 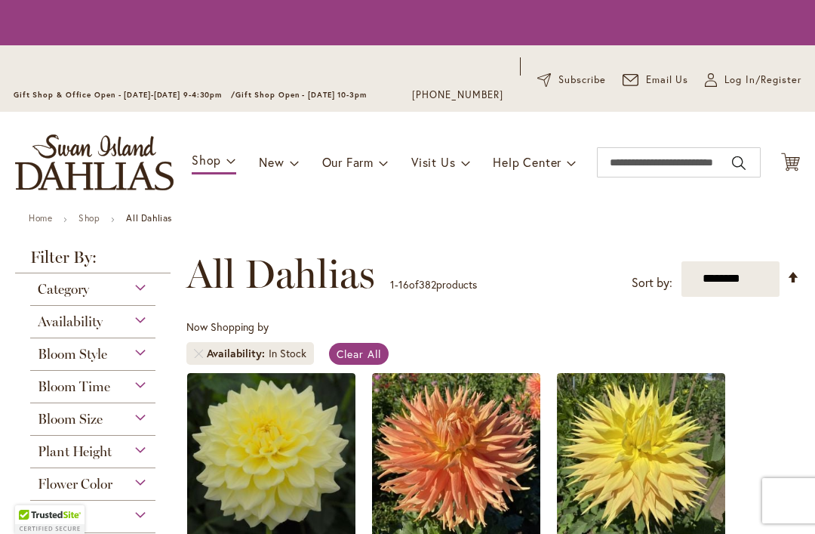 I want to click on a: Home, so click(x=40, y=217).